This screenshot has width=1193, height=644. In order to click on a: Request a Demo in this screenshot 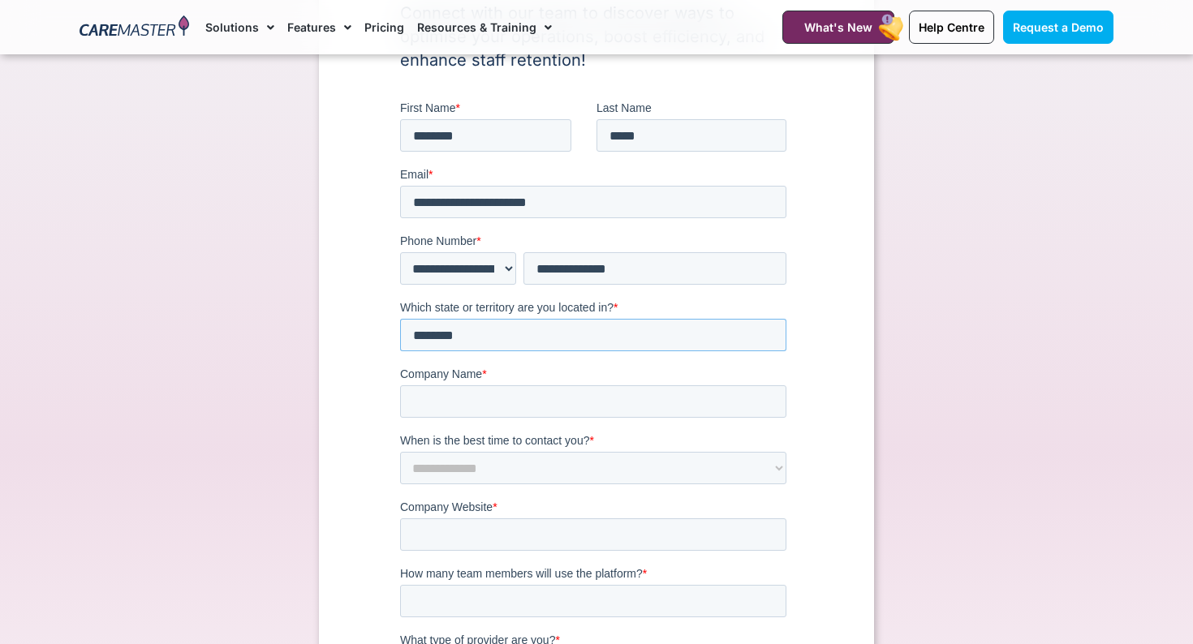, I will do `click(1058, 27)`.